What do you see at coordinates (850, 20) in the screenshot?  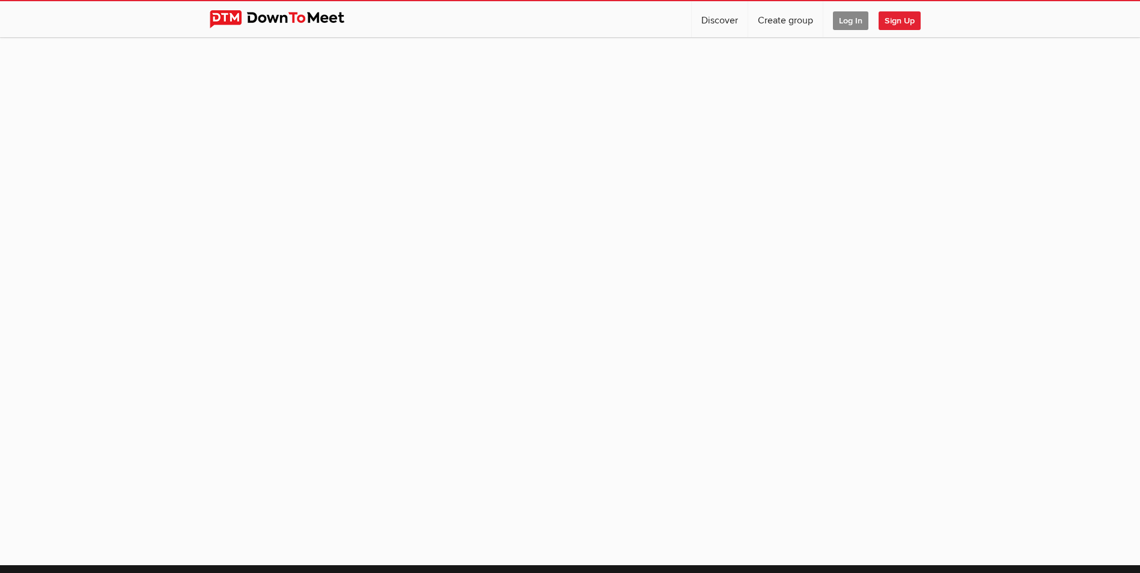 I see `span: Log In` at bounding box center [850, 20].